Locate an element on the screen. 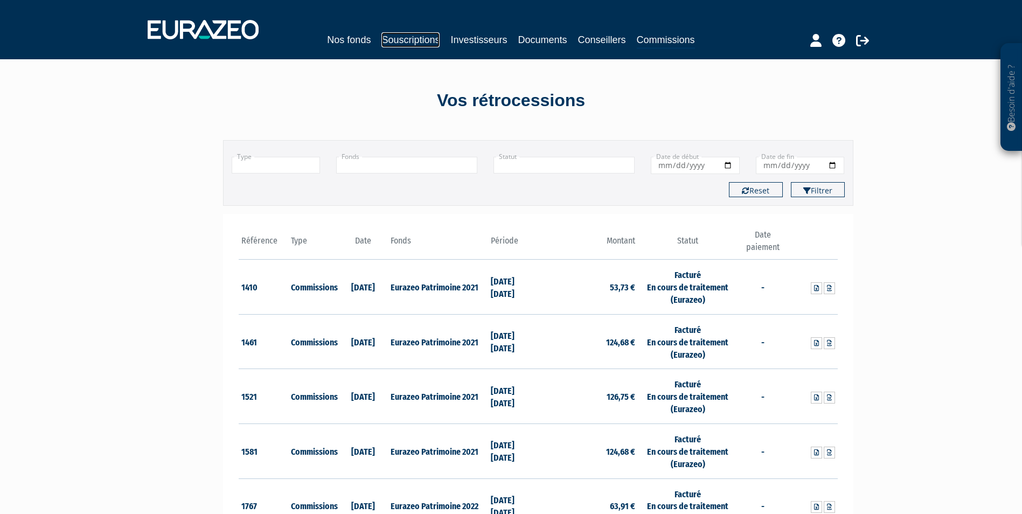 Image resolution: width=1022 pixels, height=514 pixels. td: 126,75 € is located at coordinates (588, 396).